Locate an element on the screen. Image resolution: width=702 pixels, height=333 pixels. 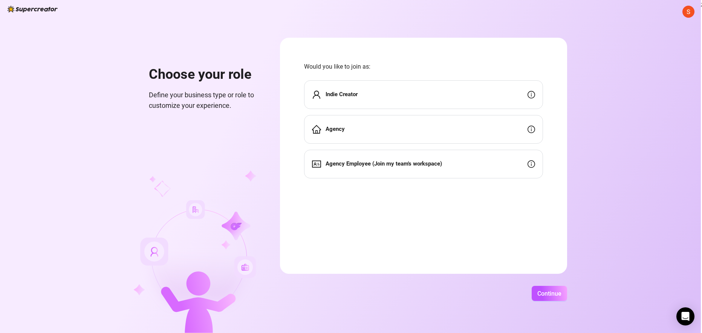
span: Would you like to join as: is located at coordinates (424, 66).